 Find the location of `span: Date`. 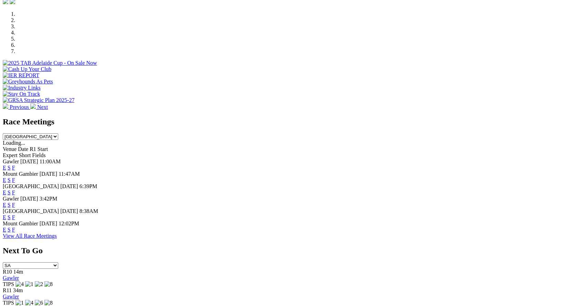

span: Date is located at coordinates (23, 149).